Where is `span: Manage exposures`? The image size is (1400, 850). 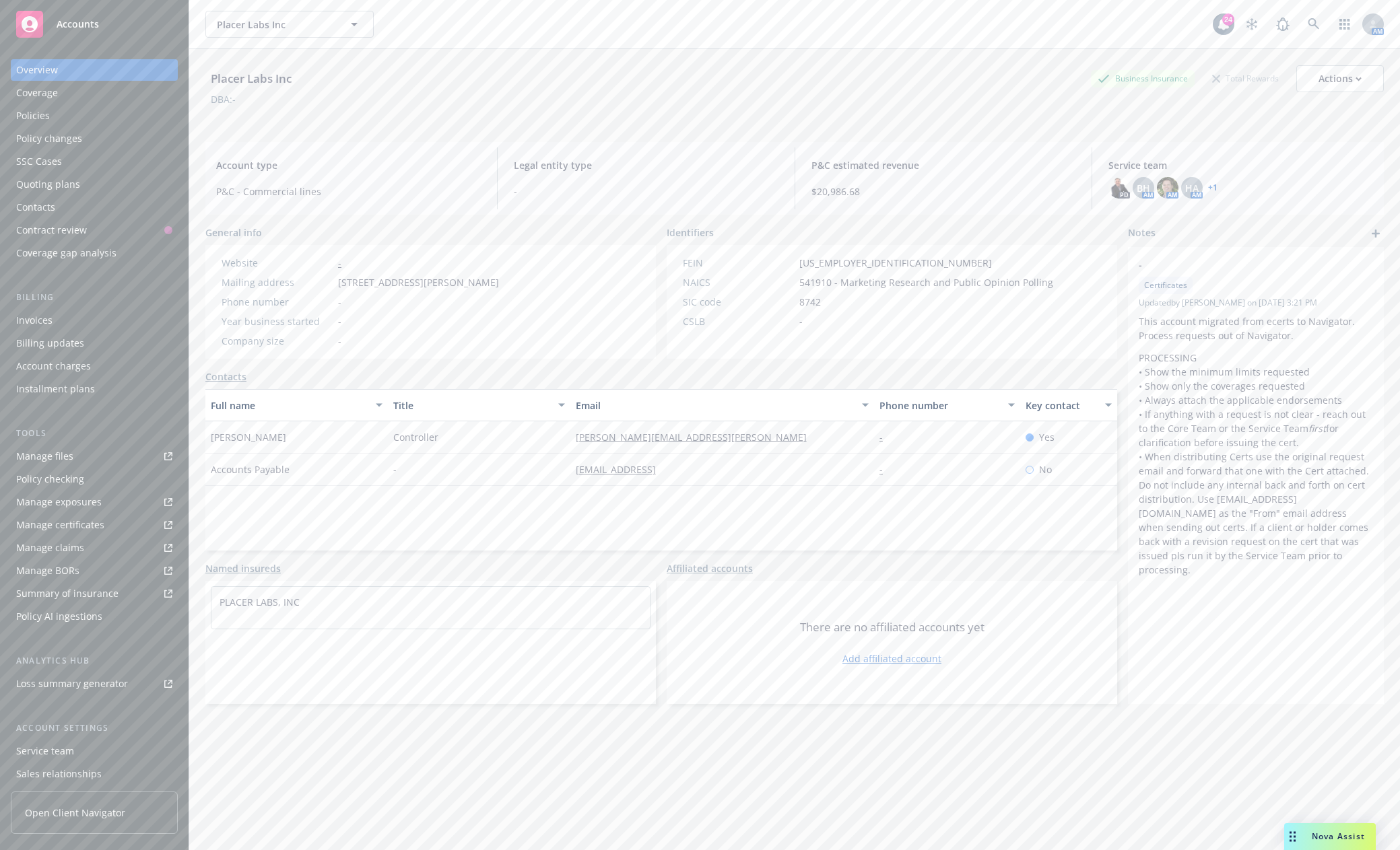 span: Manage exposures is located at coordinates (94, 502).